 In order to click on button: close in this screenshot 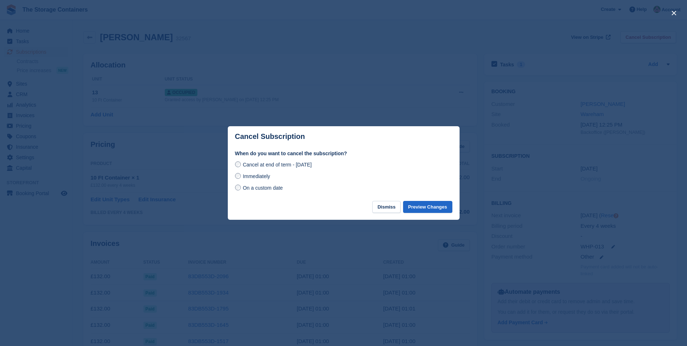, I will do `click(674, 13)`.